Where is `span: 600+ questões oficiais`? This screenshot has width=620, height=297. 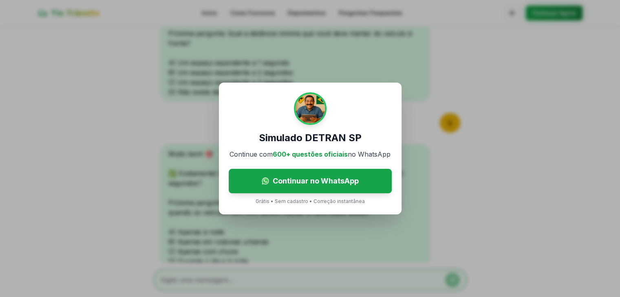
span: 600+ questões oficiais is located at coordinates (310, 154).